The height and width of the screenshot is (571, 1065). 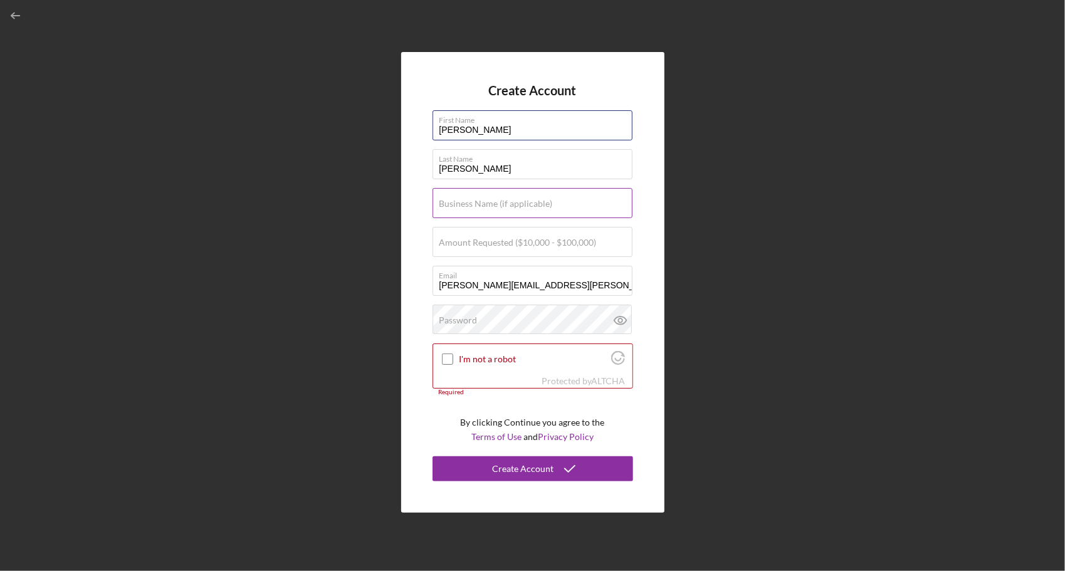 I want to click on label: First Name, so click(x=536, y=118).